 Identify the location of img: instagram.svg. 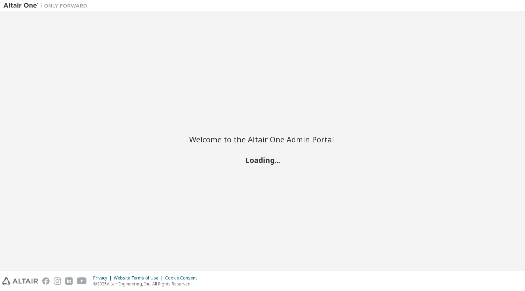
(57, 281).